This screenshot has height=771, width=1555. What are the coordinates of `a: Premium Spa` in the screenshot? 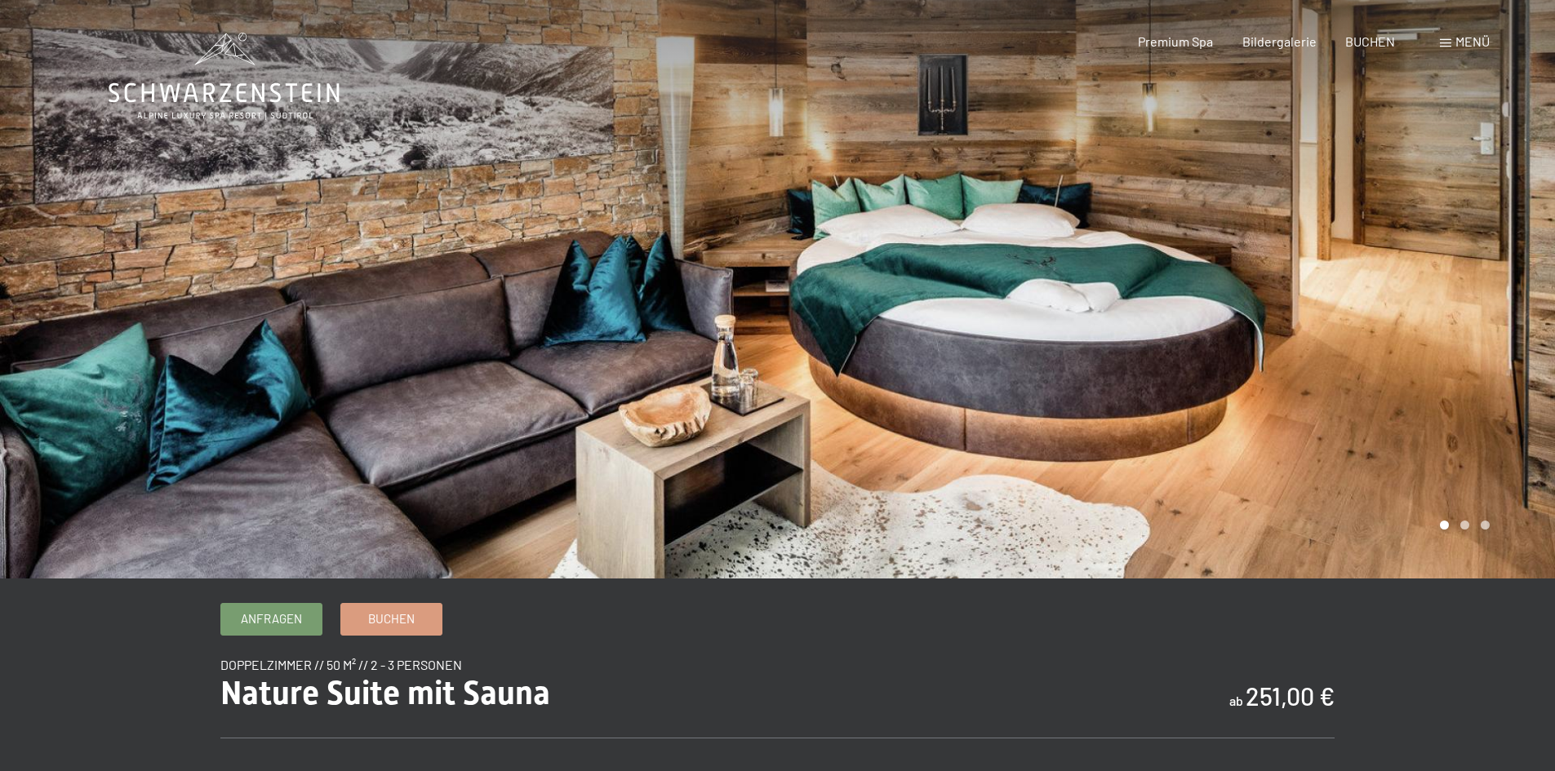 It's located at (1176, 41).